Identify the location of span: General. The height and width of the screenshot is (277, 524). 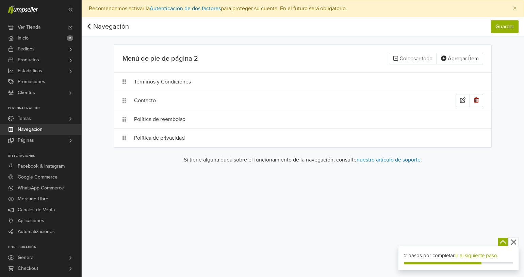
(26, 257).